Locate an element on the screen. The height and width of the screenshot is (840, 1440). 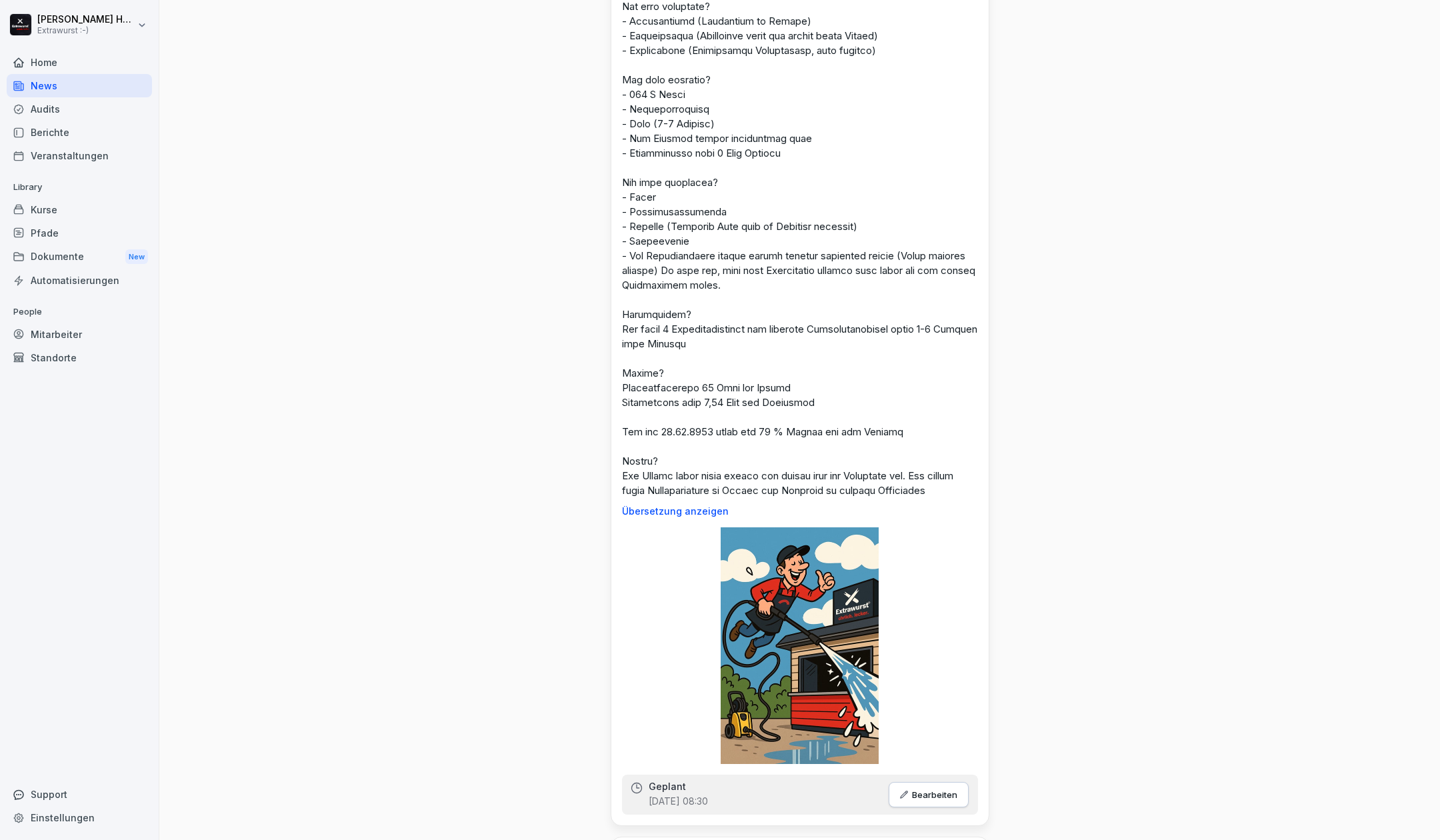
p: Bearbeiten is located at coordinates (934, 795).